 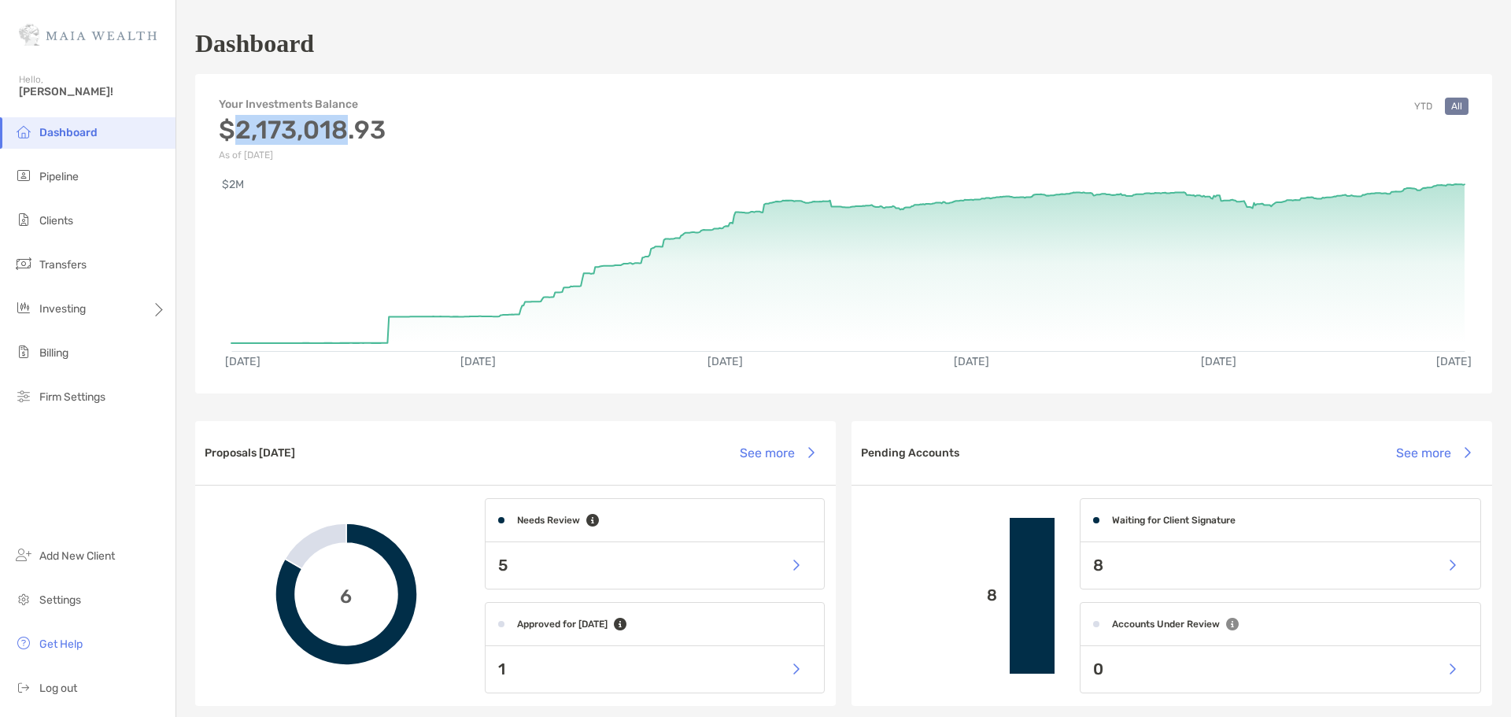 What do you see at coordinates (302, 104) in the screenshot?
I see `h4: Your Investments Balance` at bounding box center [302, 104].